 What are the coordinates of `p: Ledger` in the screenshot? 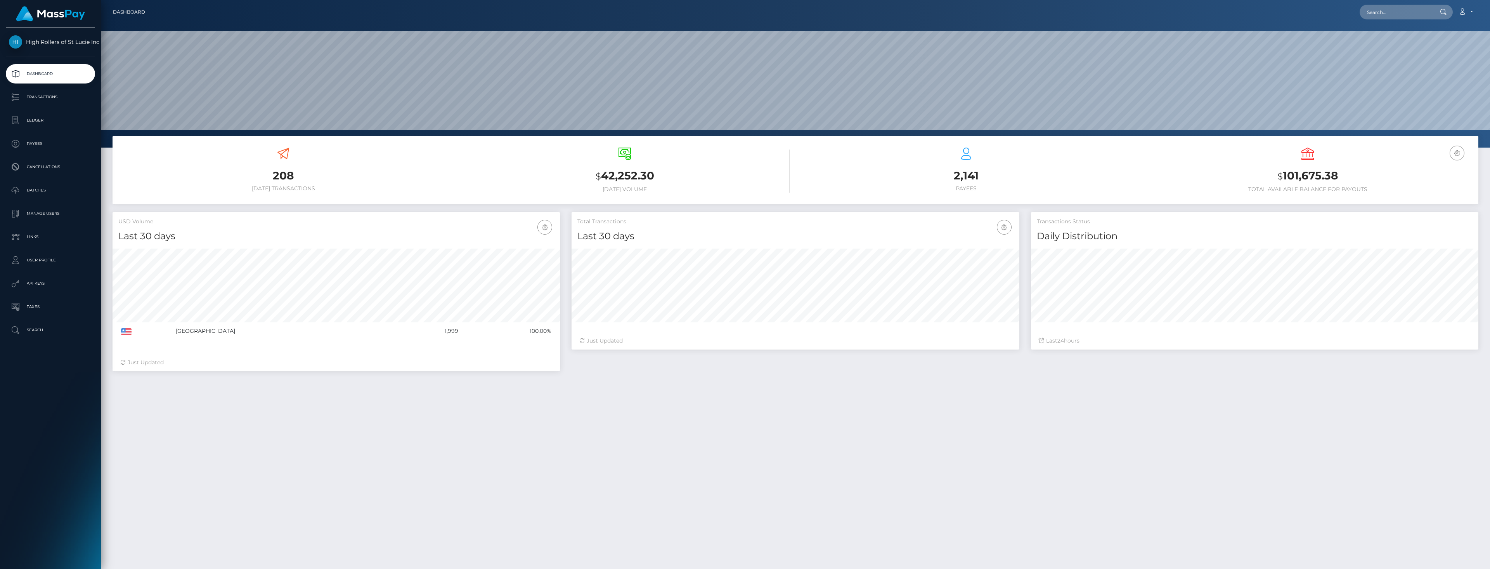 It's located at (50, 120).